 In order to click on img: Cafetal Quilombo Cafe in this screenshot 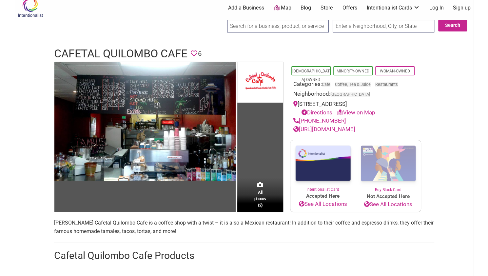, I will do `click(260, 82)`.